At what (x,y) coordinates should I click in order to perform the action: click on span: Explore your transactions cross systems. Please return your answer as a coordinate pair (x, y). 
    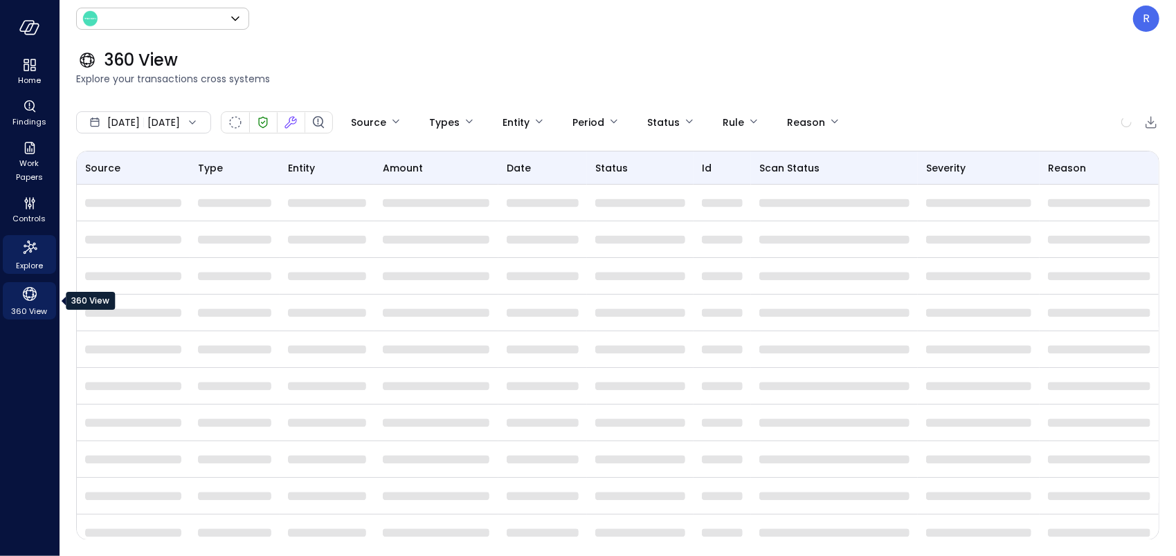
    Looking at the image, I should click on (617, 79).